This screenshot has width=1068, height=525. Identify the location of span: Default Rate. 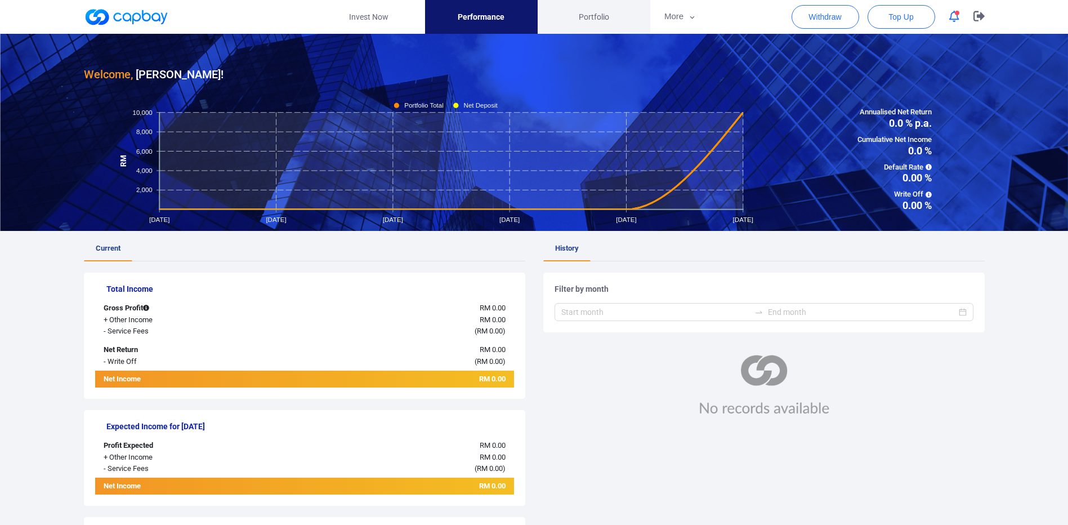
(895, 167).